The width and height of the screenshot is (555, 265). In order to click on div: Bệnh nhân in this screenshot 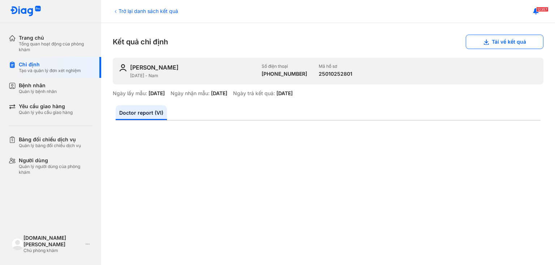, I will do `click(38, 86)`.